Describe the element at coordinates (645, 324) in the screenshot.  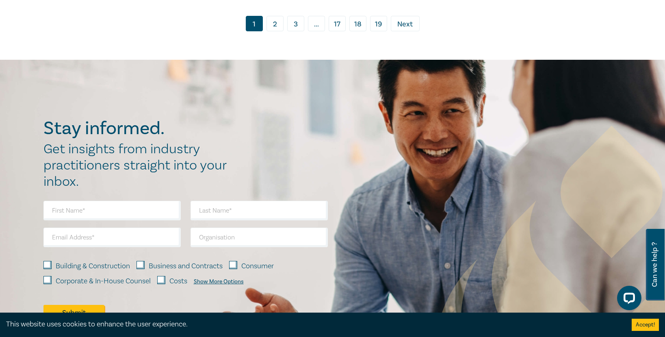
I see `button: Accept cookies` at that location.